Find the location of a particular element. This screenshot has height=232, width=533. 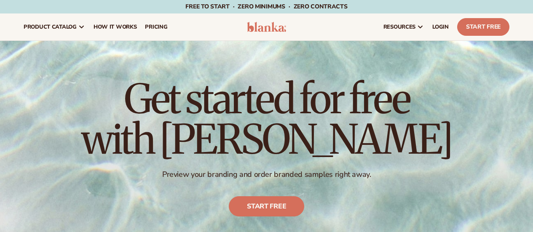

a: Start Free is located at coordinates (483, 27).